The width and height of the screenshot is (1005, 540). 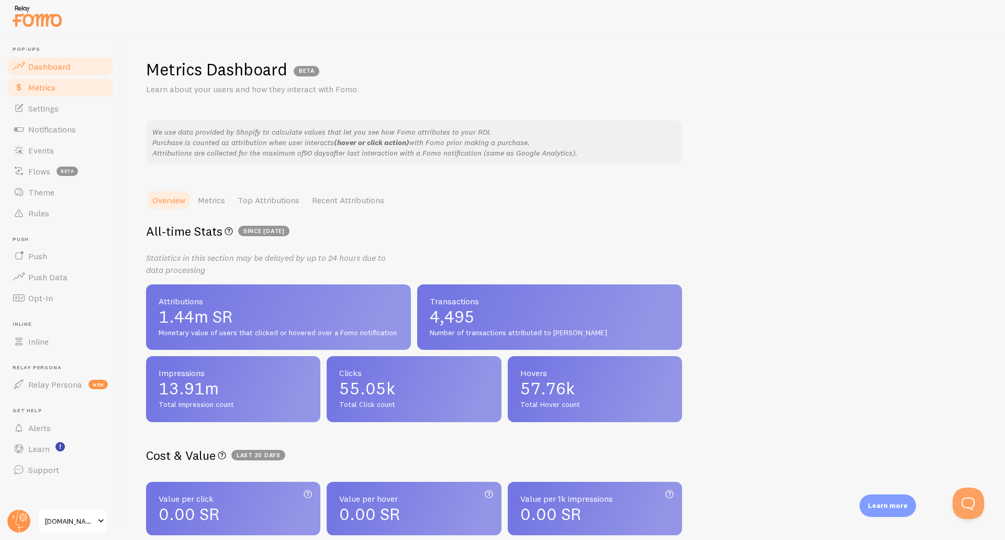 What do you see at coordinates (233, 373) in the screenshot?
I see `span: Impressions` at bounding box center [233, 373].